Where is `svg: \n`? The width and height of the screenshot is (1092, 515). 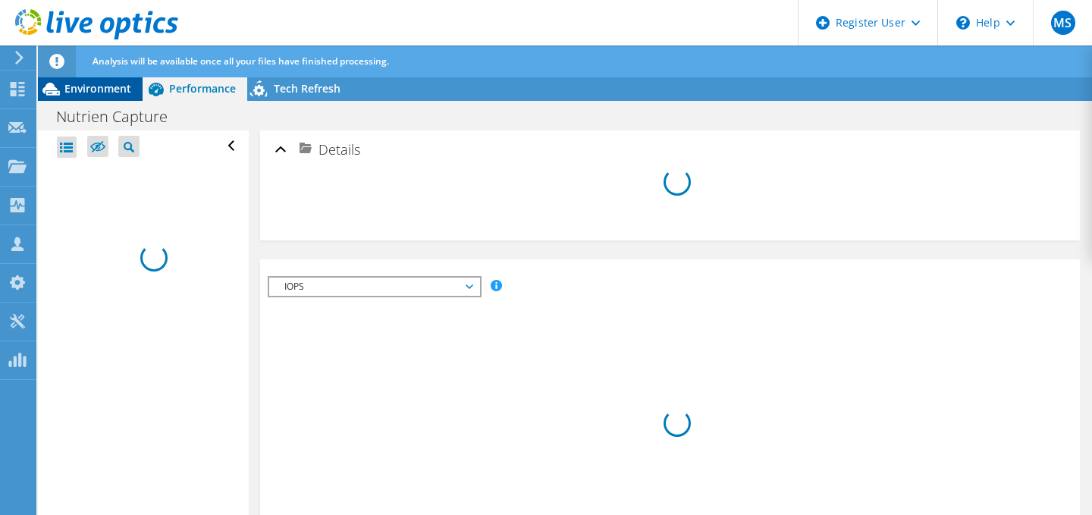 svg: \n is located at coordinates (963, 23).